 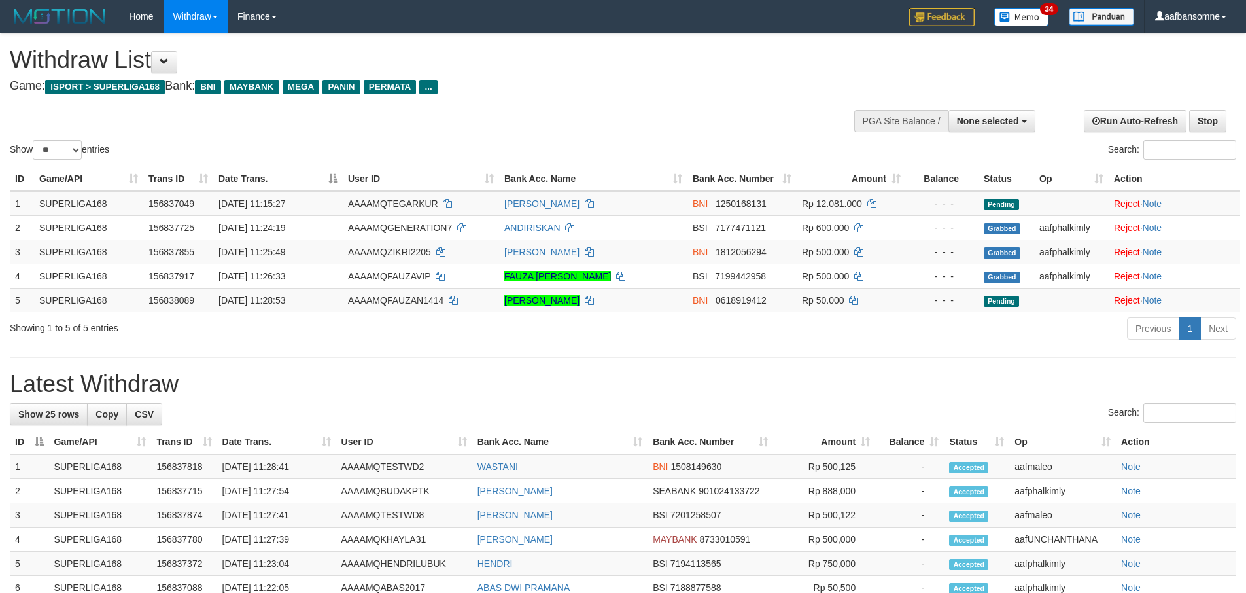 I want to click on td: Rp 500,125, so click(x=824, y=466).